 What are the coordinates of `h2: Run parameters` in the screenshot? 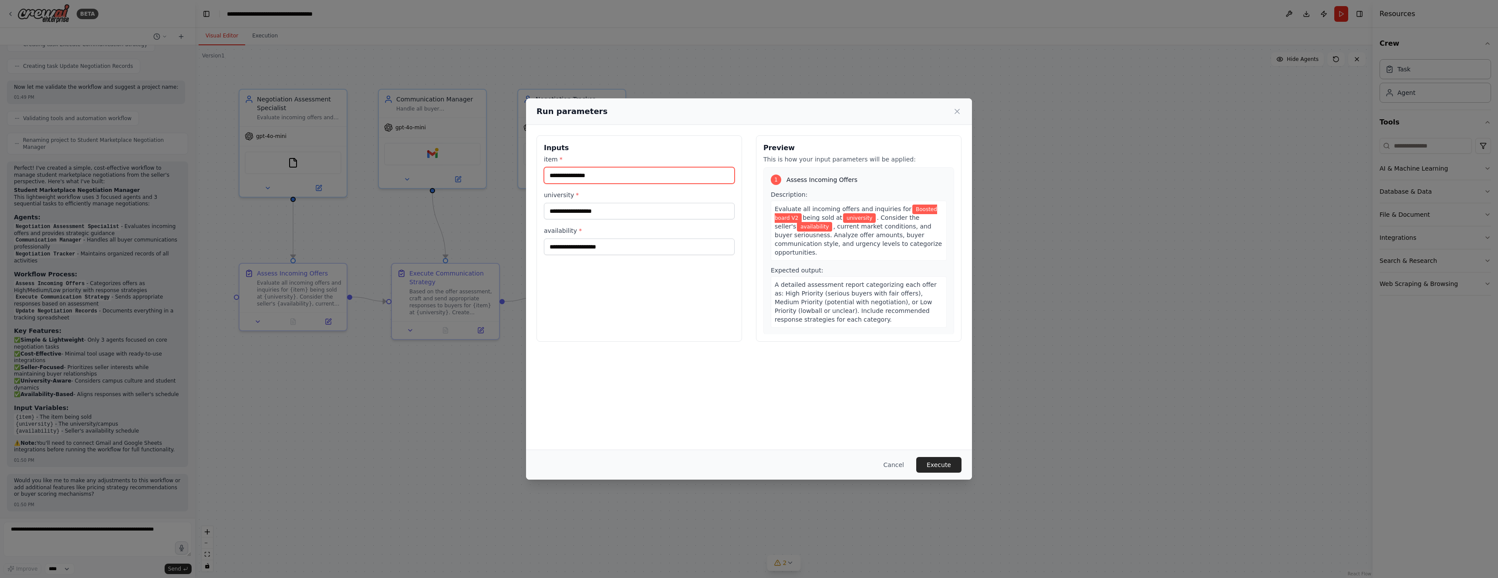 It's located at (572, 111).